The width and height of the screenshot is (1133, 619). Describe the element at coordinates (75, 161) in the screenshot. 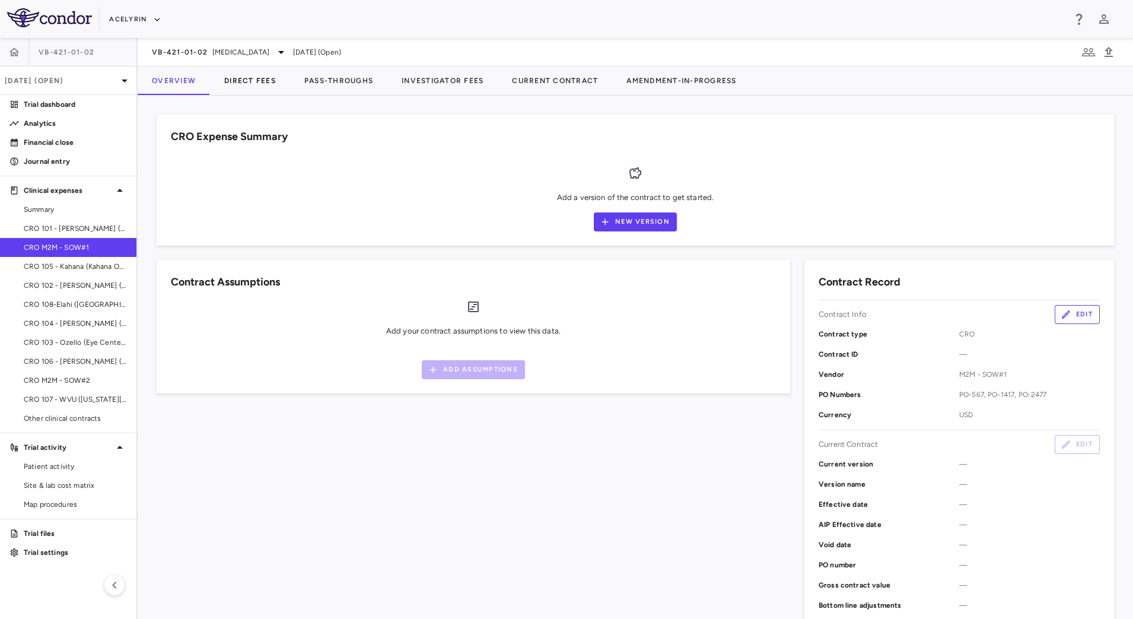

I see `p: Journal entry` at that location.